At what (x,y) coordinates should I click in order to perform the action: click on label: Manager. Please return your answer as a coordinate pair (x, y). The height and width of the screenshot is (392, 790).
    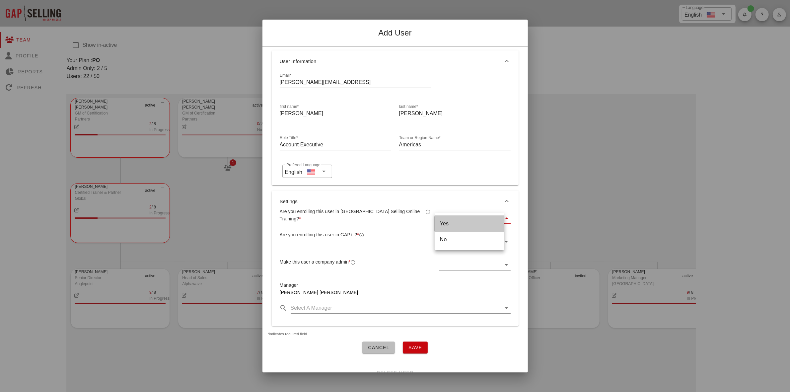
    Looking at the image, I should click on (289, 285).